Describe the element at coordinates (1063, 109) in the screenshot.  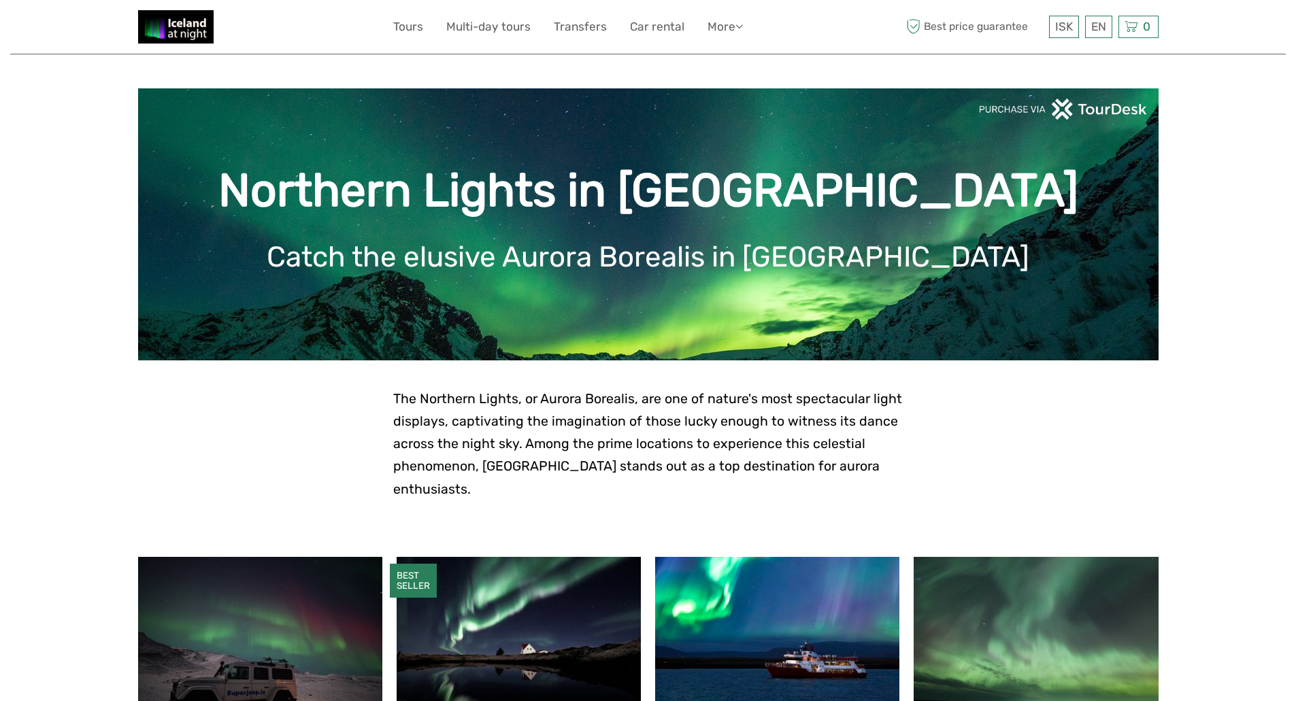
I see `img: PurchaseViaTourDeskwhite.png` at that location.